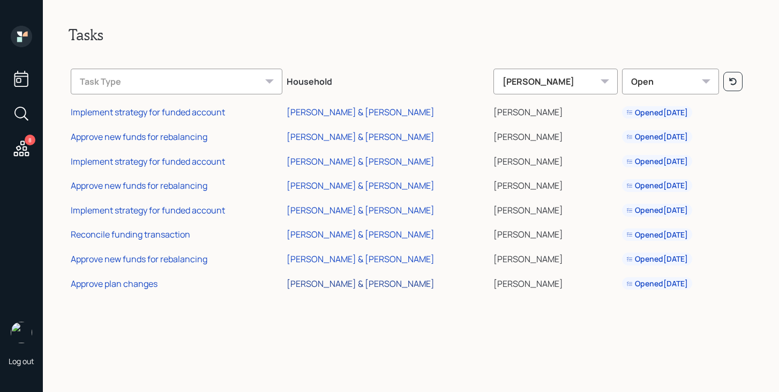 The image size is (779, 392). What do you see at coordinates (388, 80) in the screenshot?
I see `th: Household` at bounding box center [388, 80].